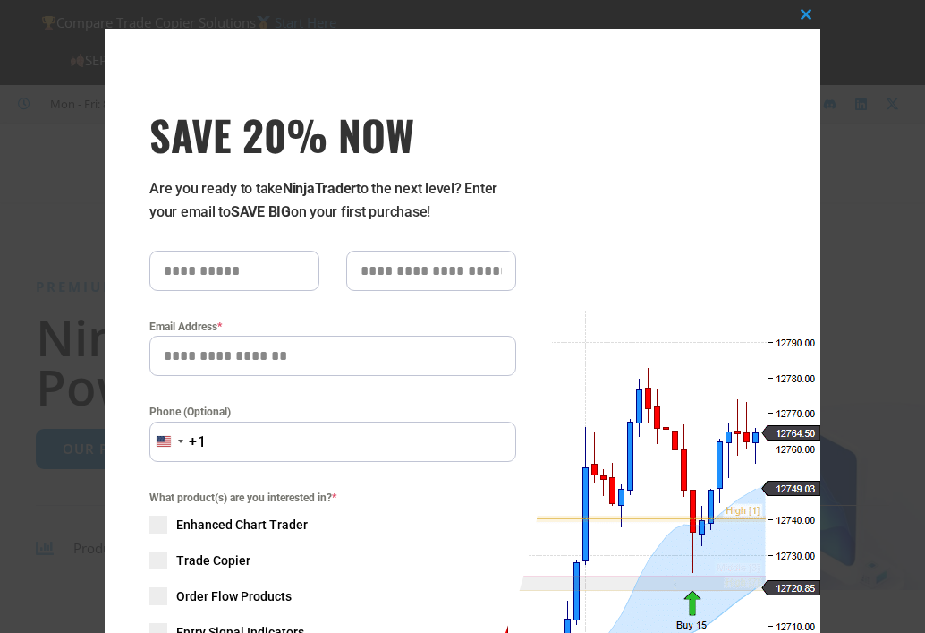 The height and width of the screenshot is (633, 925). Describe the element at coordinates (320, 188) in the screenshot. I see `strong: NinjaTrader` at that location.